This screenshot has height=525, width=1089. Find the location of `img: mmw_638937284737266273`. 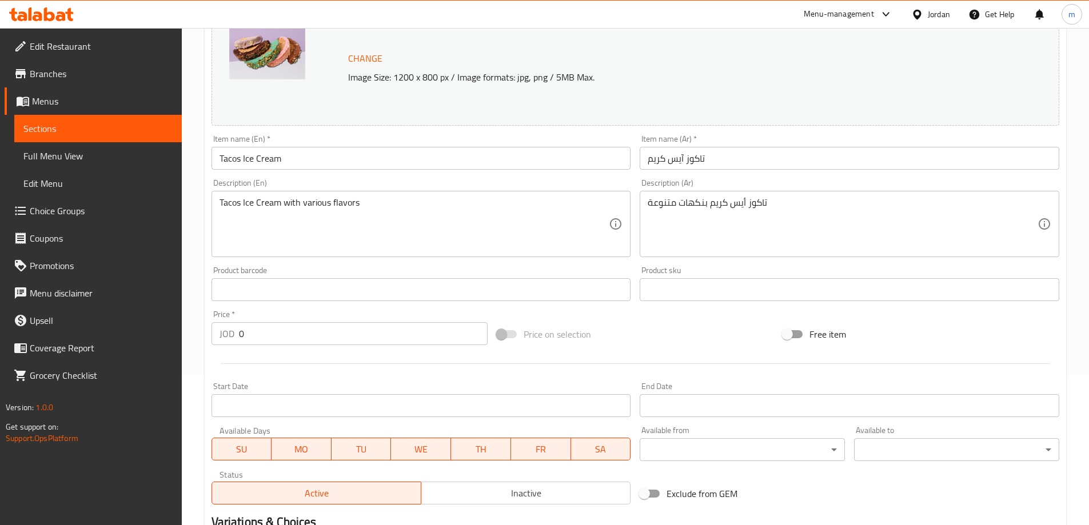

img: mmw_638937284737266273 is located at coordinates (267, 51).